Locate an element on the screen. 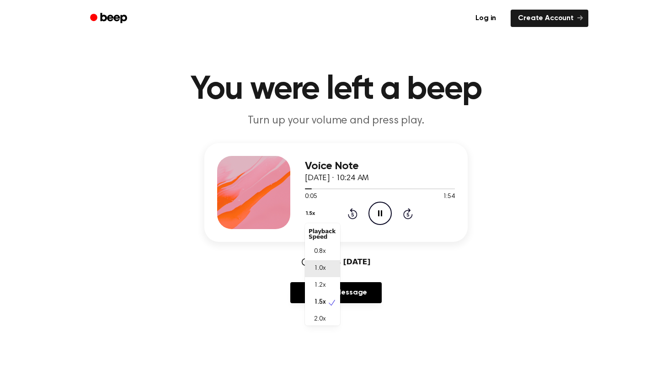 The height and width of the screenshot is (380, 672). span: 0.8x is located at coordinates (319, 251).